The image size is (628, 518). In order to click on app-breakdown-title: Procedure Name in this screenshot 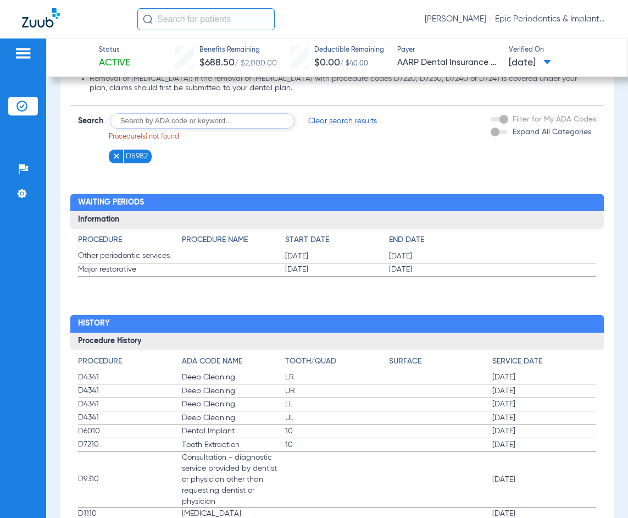, I will do `click(234, 242)`.